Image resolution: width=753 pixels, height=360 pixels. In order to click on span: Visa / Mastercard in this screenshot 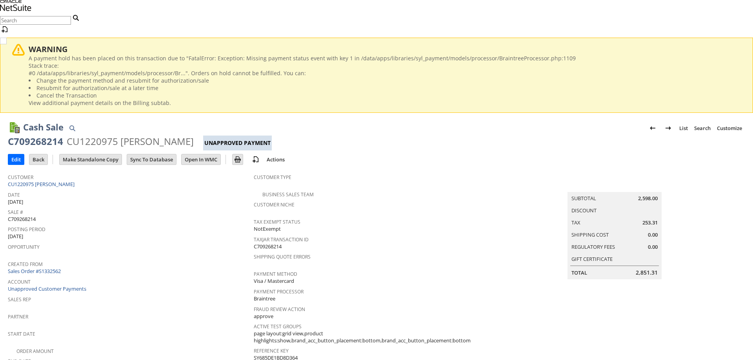, I will do `click(274, 281)`.